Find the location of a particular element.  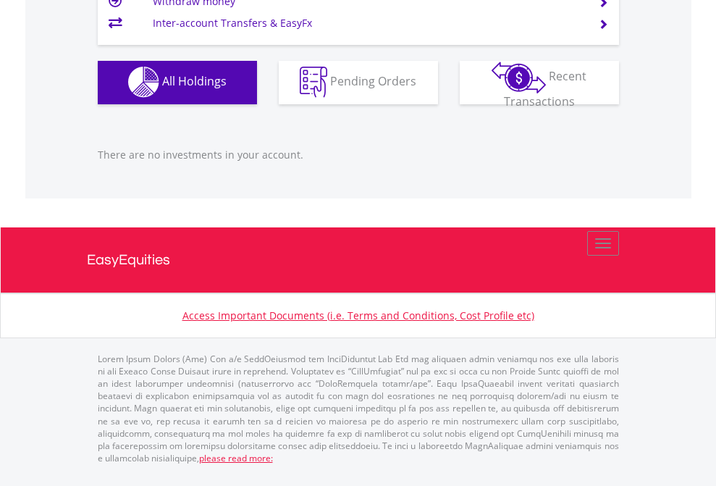

img: pending_instructions-wht.png is located at coordinates (313, 82).